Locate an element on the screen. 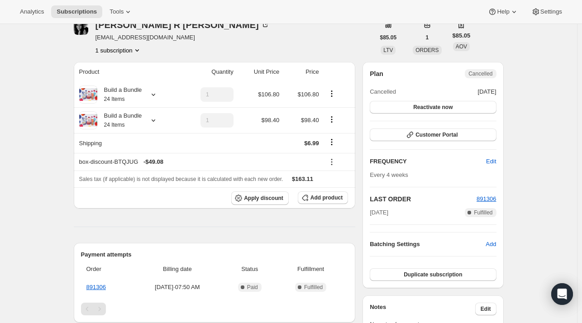 This screenshot has width=582, height=323. nav: Pagination is located at coordinates (215, 309).